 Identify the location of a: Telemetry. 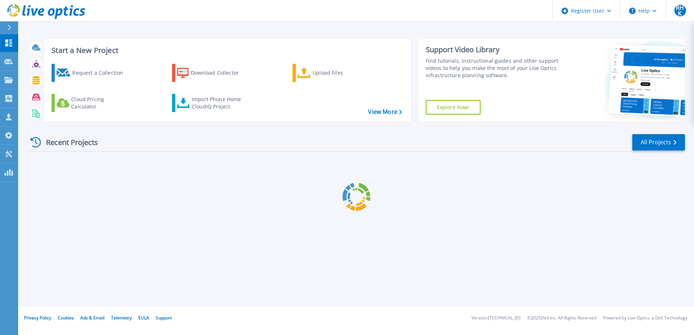
(121, 318).